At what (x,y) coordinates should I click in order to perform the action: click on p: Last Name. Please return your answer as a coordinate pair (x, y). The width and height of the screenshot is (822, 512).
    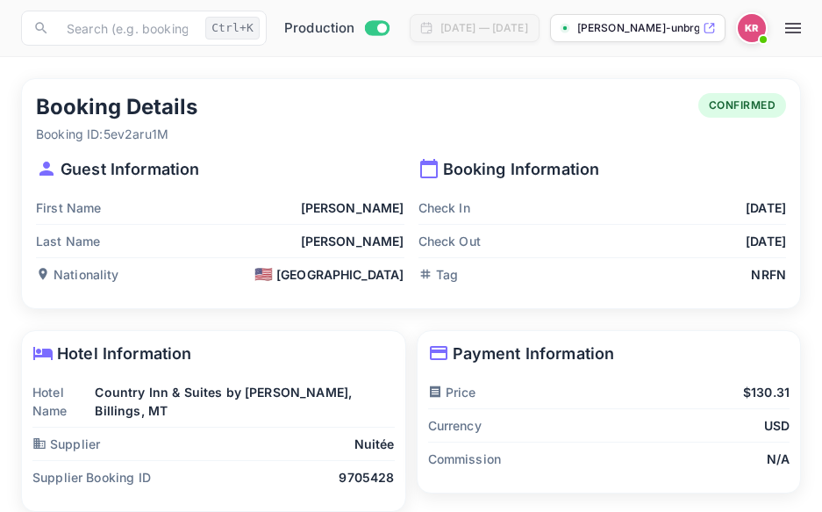
    Looking at the image, I should click on (68, 240).